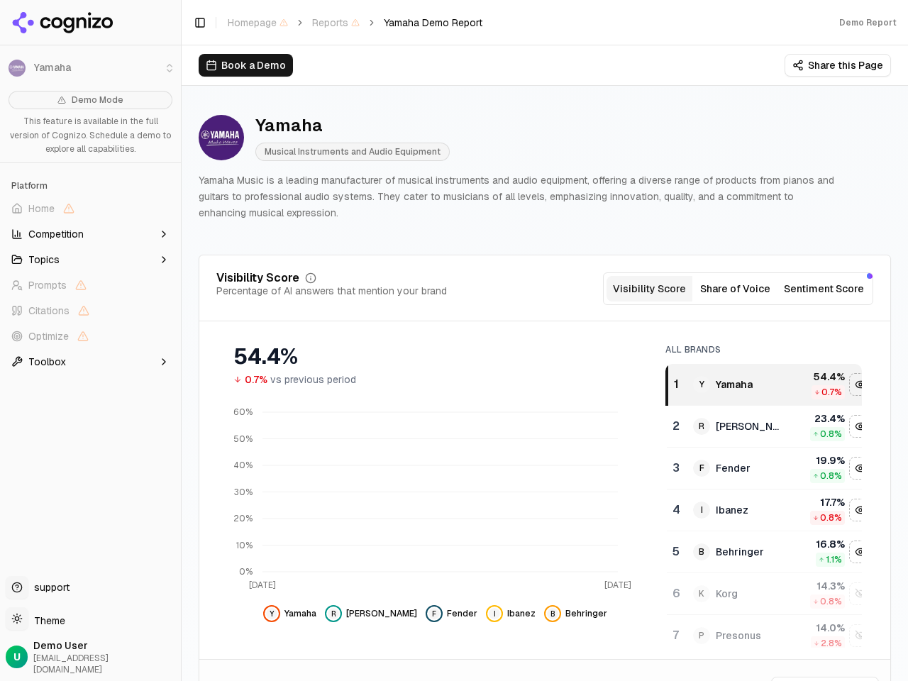 This screenshot has width=908, height=681. Describe the element at coordinates (702, 594) in the screenshot. I see `span: K` at that location.